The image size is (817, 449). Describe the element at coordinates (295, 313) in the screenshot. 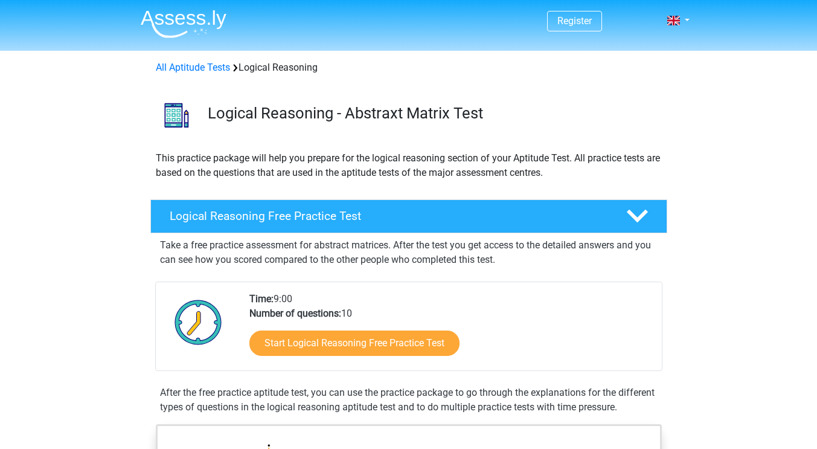

I see `b: Number of questions:` at that location.